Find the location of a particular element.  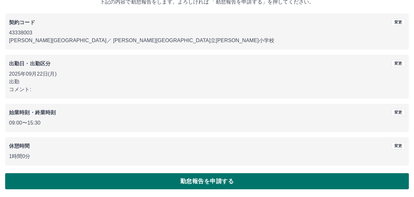

b: 契約コード is located at coordinates (22, 22).